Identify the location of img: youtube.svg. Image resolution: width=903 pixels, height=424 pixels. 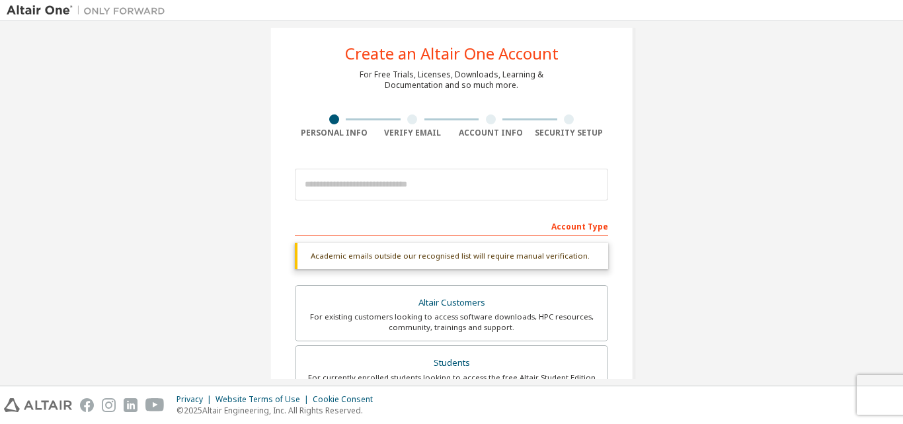
(155, 405).